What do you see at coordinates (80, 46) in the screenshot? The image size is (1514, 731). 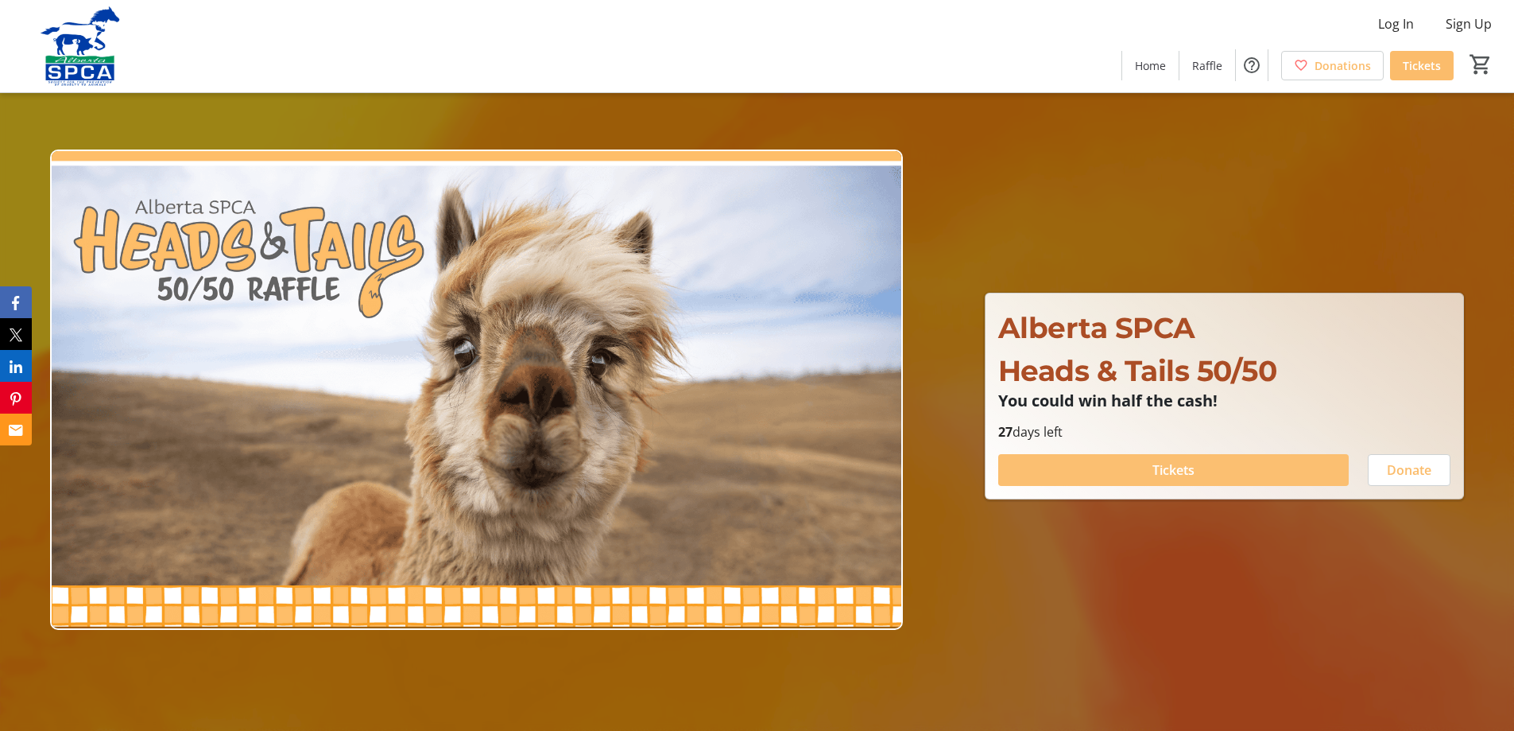 I see `img: Alberta SPCA's Logo` at bounding box center [80, 46].